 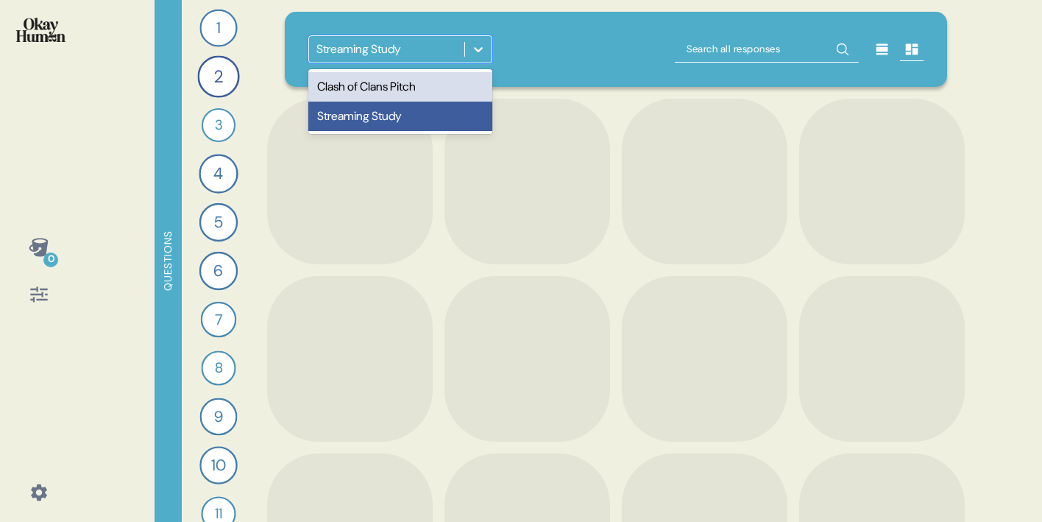 I want to click on div: 2, so click(x=218, y=76).